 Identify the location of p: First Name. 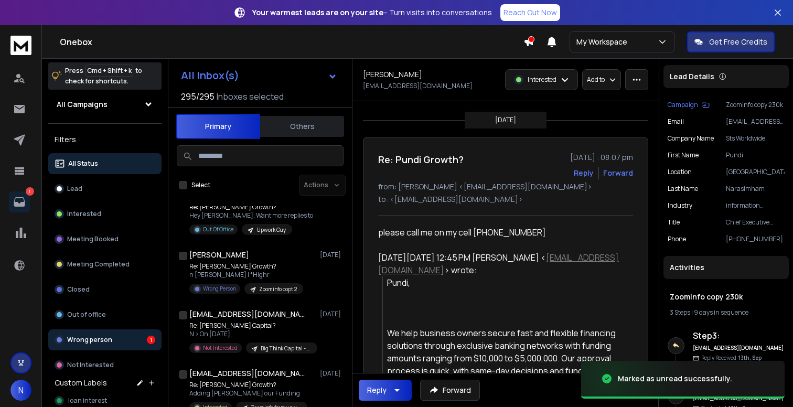
(683, 155).